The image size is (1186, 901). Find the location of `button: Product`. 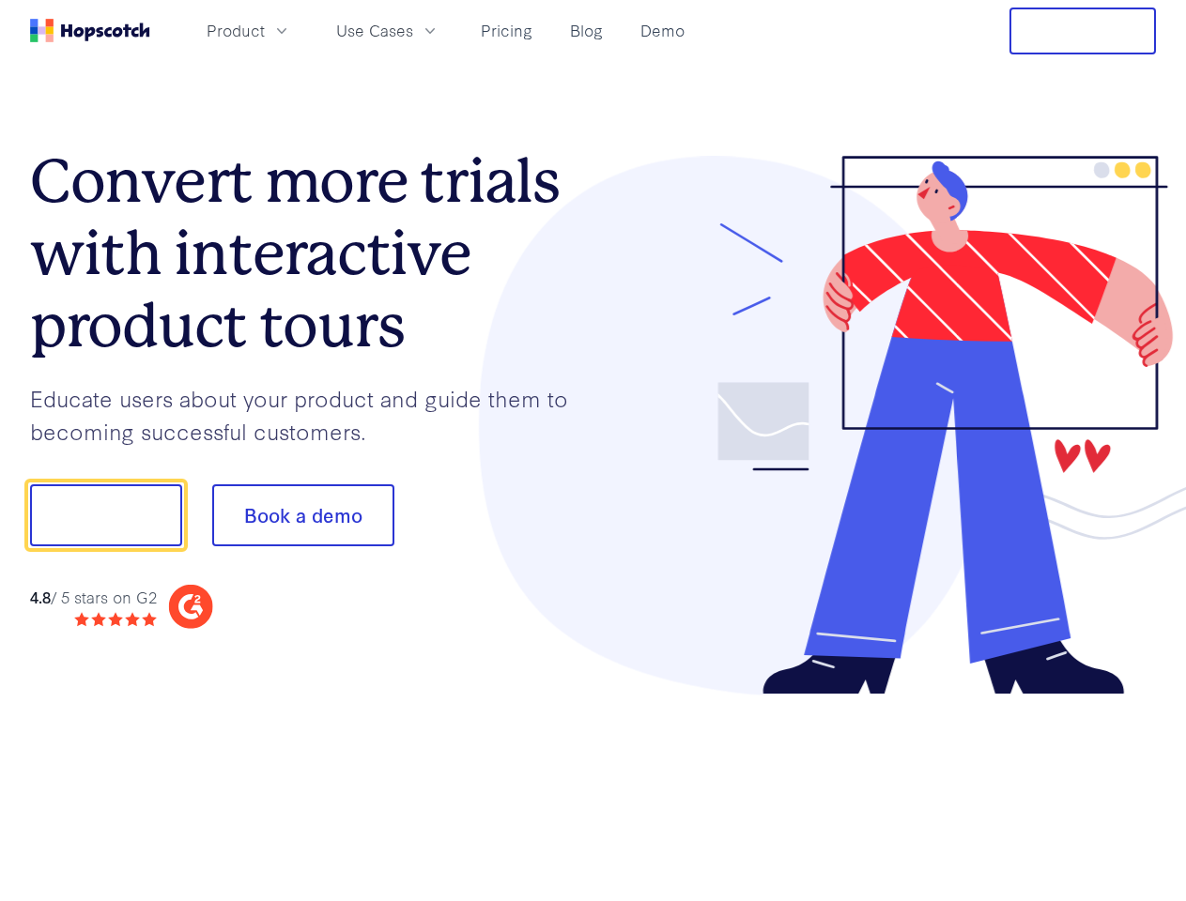

button: Product is located at coordinates (249, 30).